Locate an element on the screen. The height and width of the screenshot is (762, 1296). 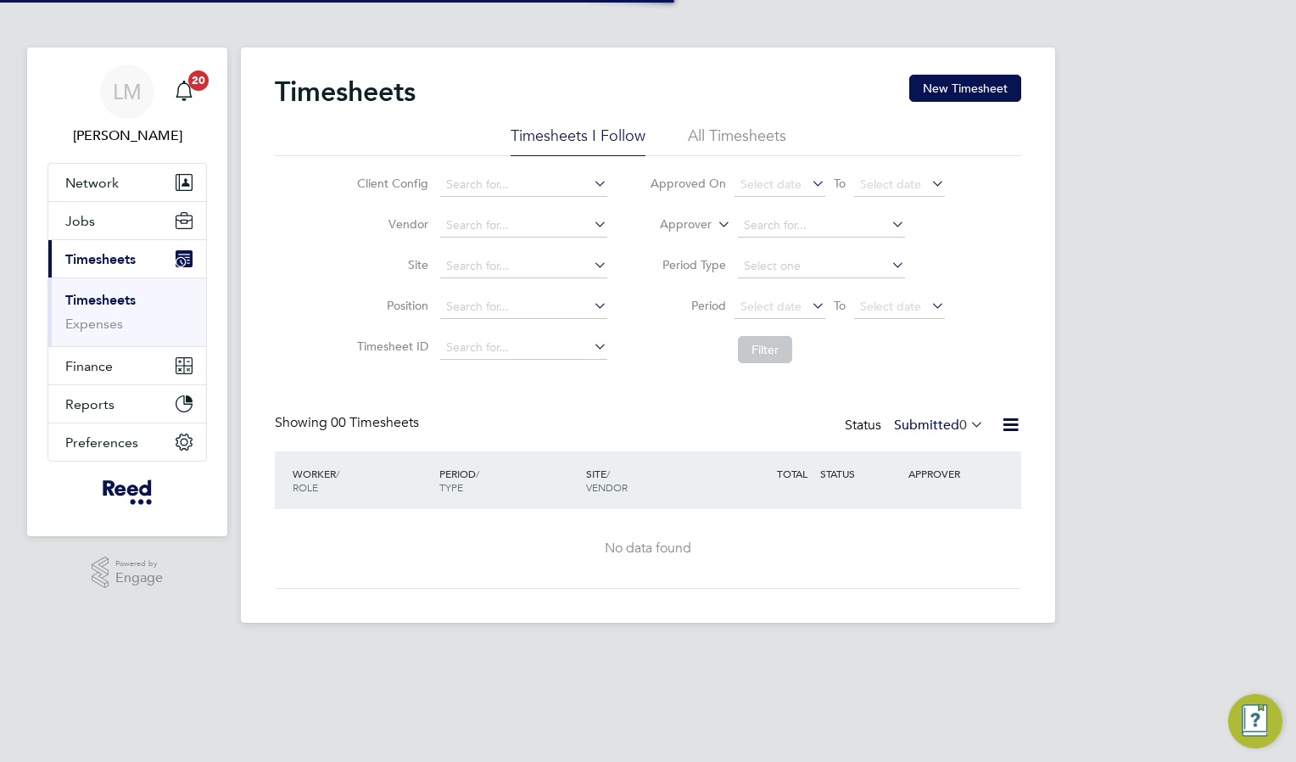
label: Vendor is located at coordinates (390, 224).